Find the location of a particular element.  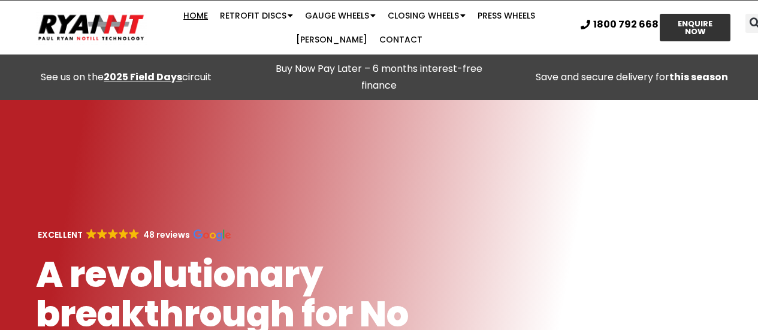

a: 1800 792 668 is located at coordinates (619, 25).